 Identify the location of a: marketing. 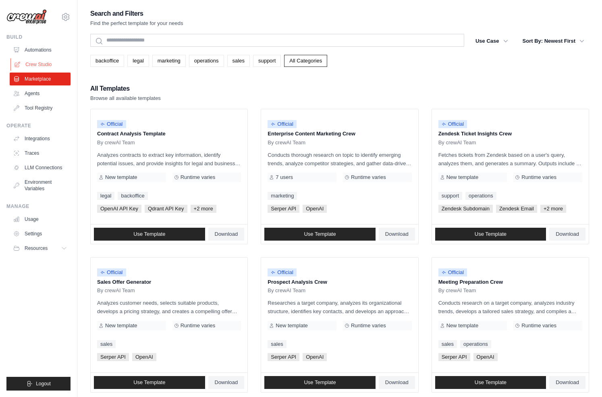
(169, 61).